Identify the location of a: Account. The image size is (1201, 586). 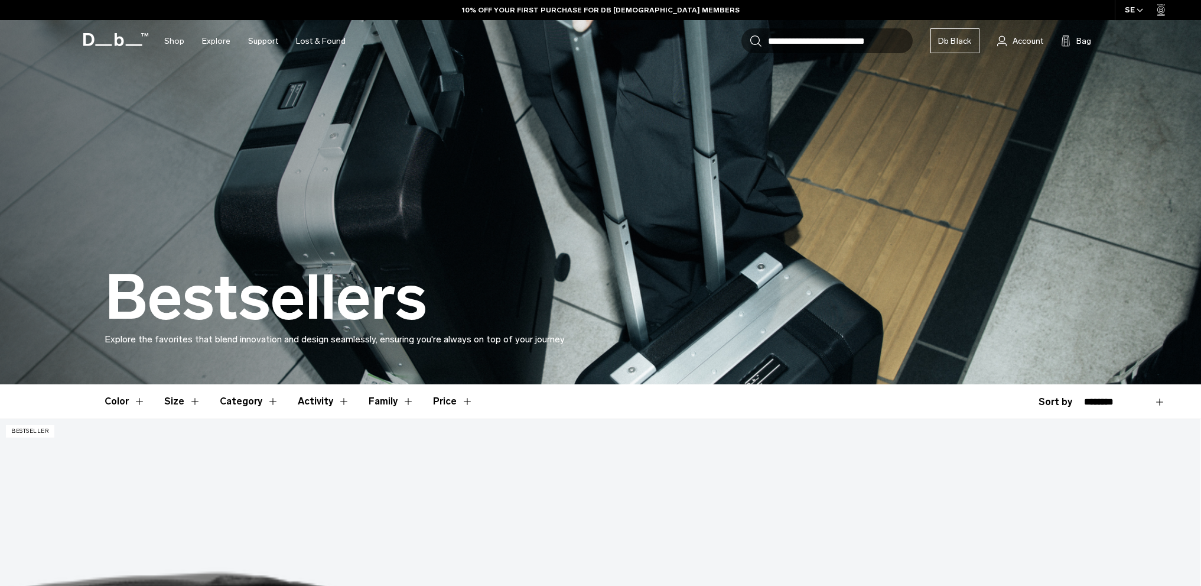
(1020, 41).